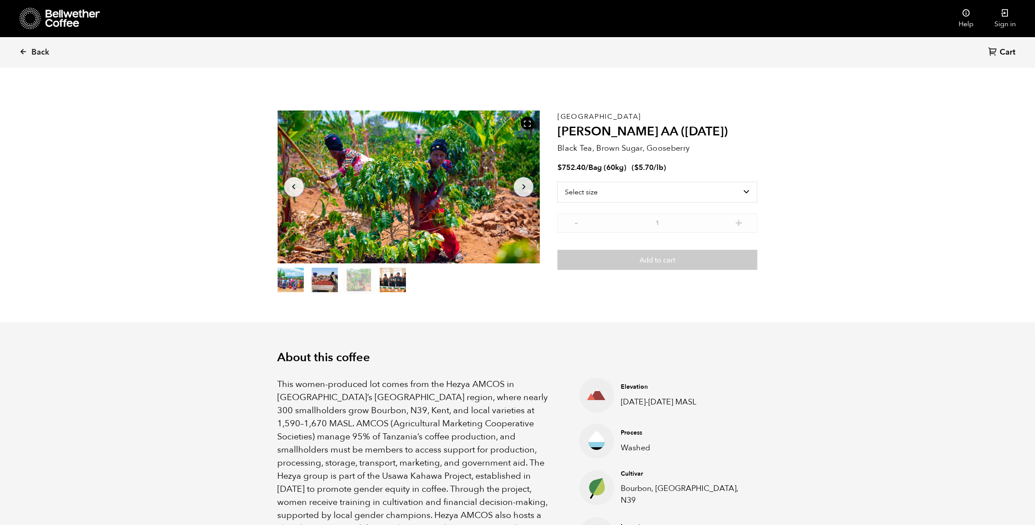 This screenshot has width=1035, height=525. I want to click on h4: Cultivar, so click(682, 474).